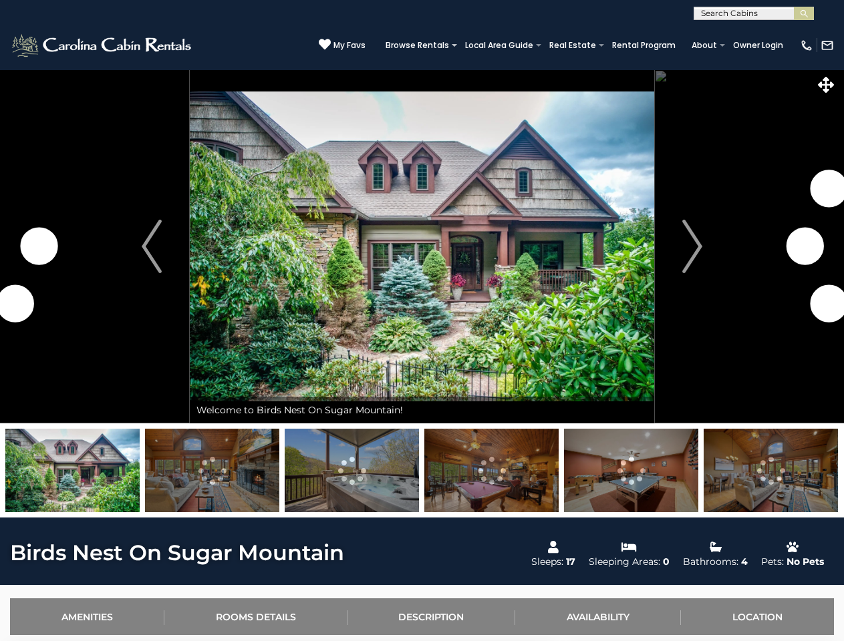 This screenshot has width=844, height=641. I want to click on a: Rooms Details, so click(256, 617).